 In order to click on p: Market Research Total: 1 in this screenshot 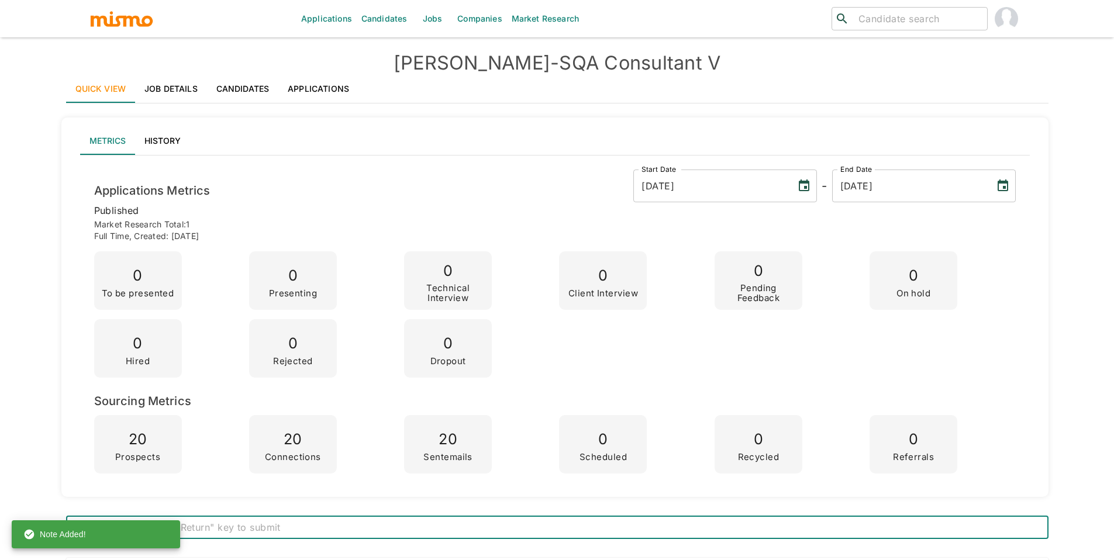, I will do `click(555, 225)`.